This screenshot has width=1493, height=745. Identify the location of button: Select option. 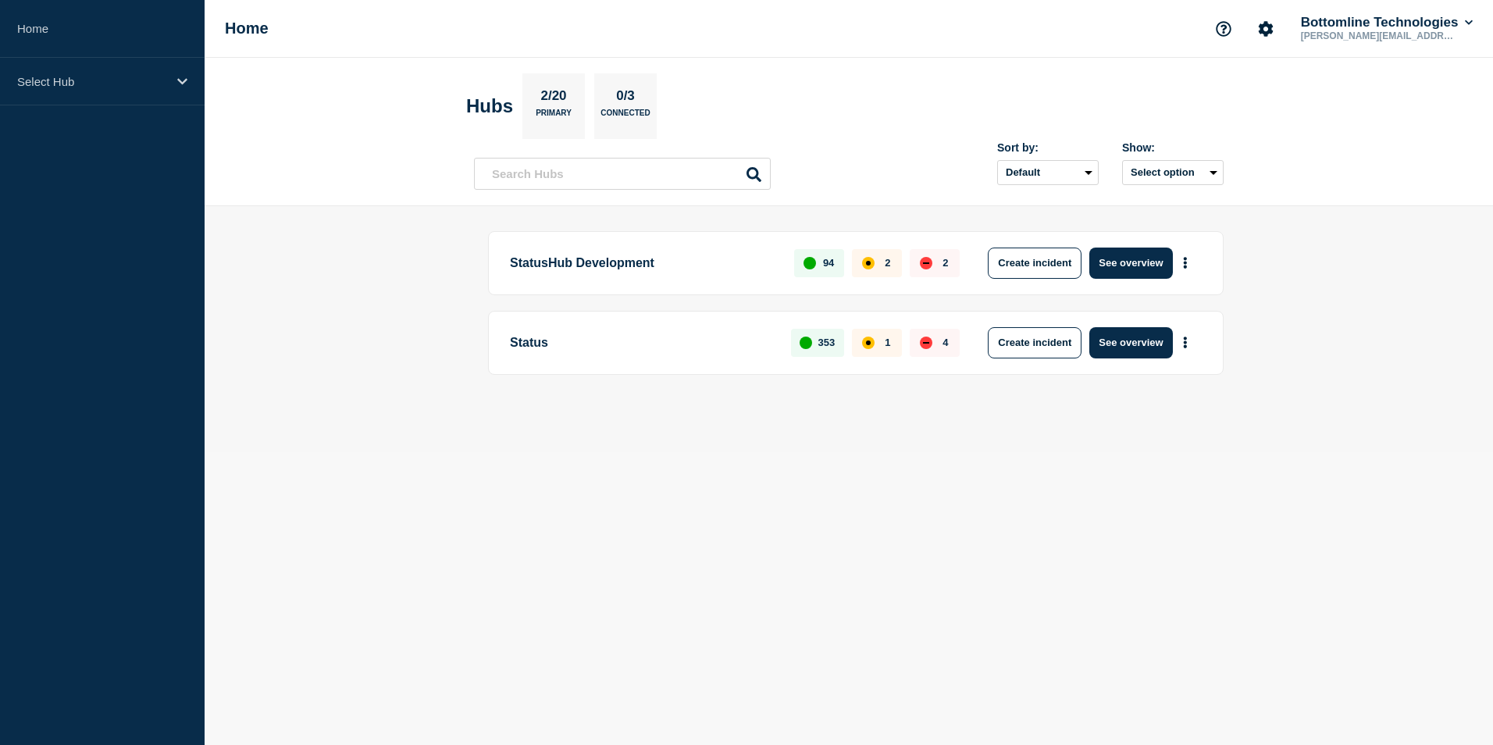
(1173, 173).